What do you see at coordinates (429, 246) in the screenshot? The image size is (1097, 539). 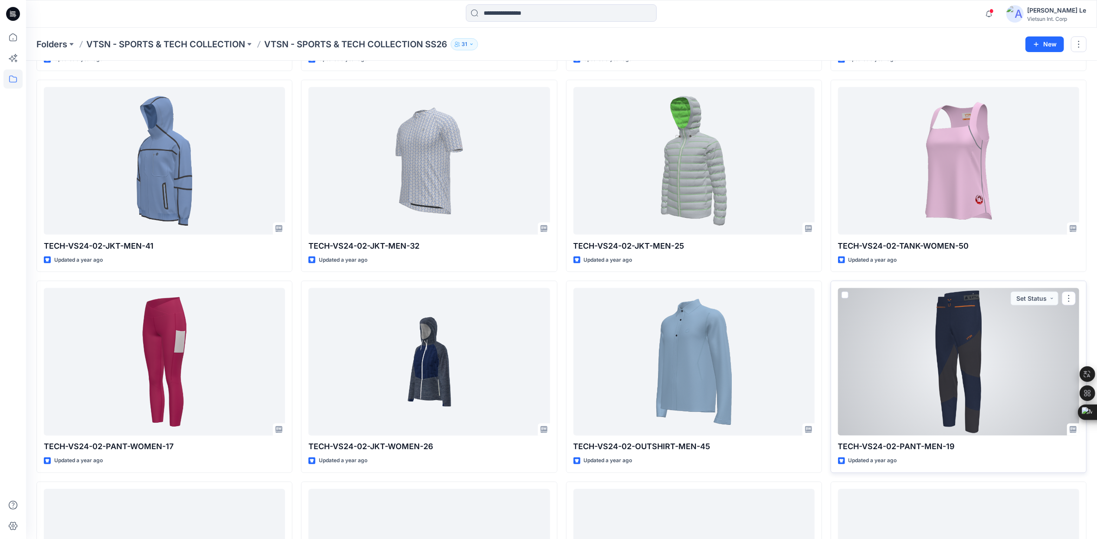 I see `p: TECH-VS24-02-JKT-MEN-32` at bounding box center [429, 246].